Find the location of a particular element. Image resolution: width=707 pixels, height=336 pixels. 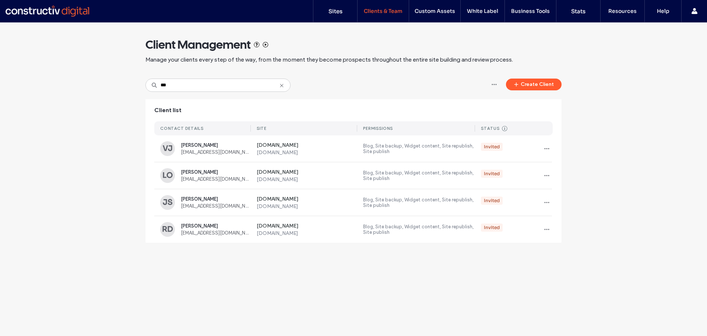

span: Manage your clients every step of the way, from the moment they become prospects throughout the e... is located at coordinates (329, 60).